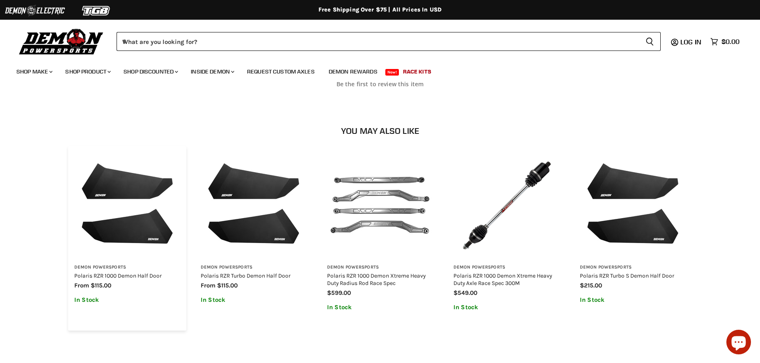  I want to click on a: Request Custom Axles, so click(281, 71).